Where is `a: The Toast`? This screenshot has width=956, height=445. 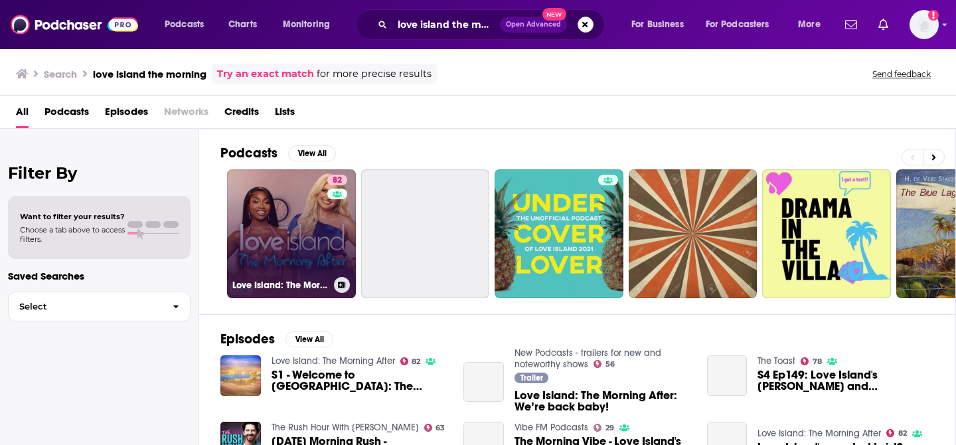
a: The Toast is located at coordinates (776, 361).